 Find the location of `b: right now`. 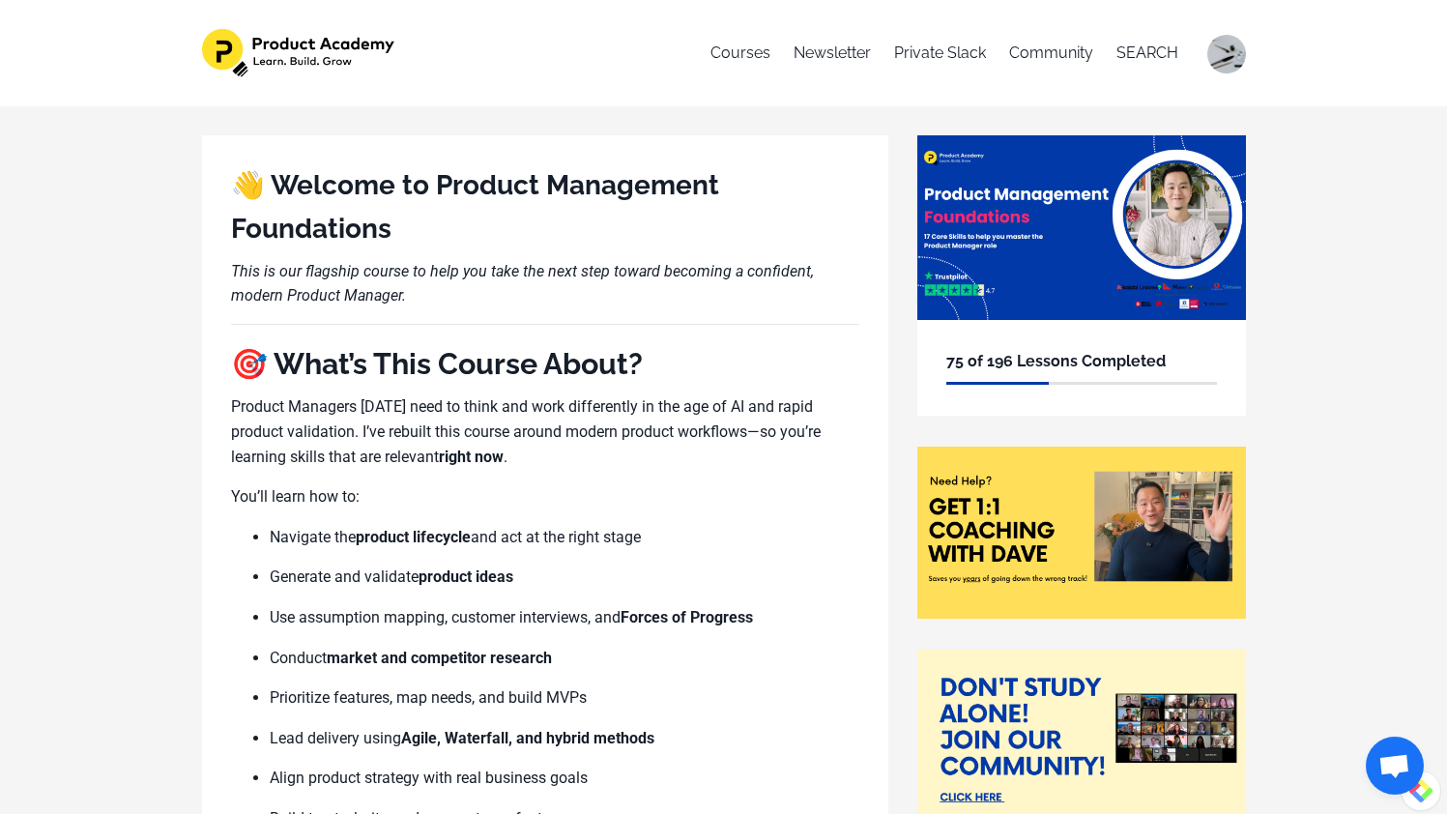

b: right now is located at coordinates (471, 456).